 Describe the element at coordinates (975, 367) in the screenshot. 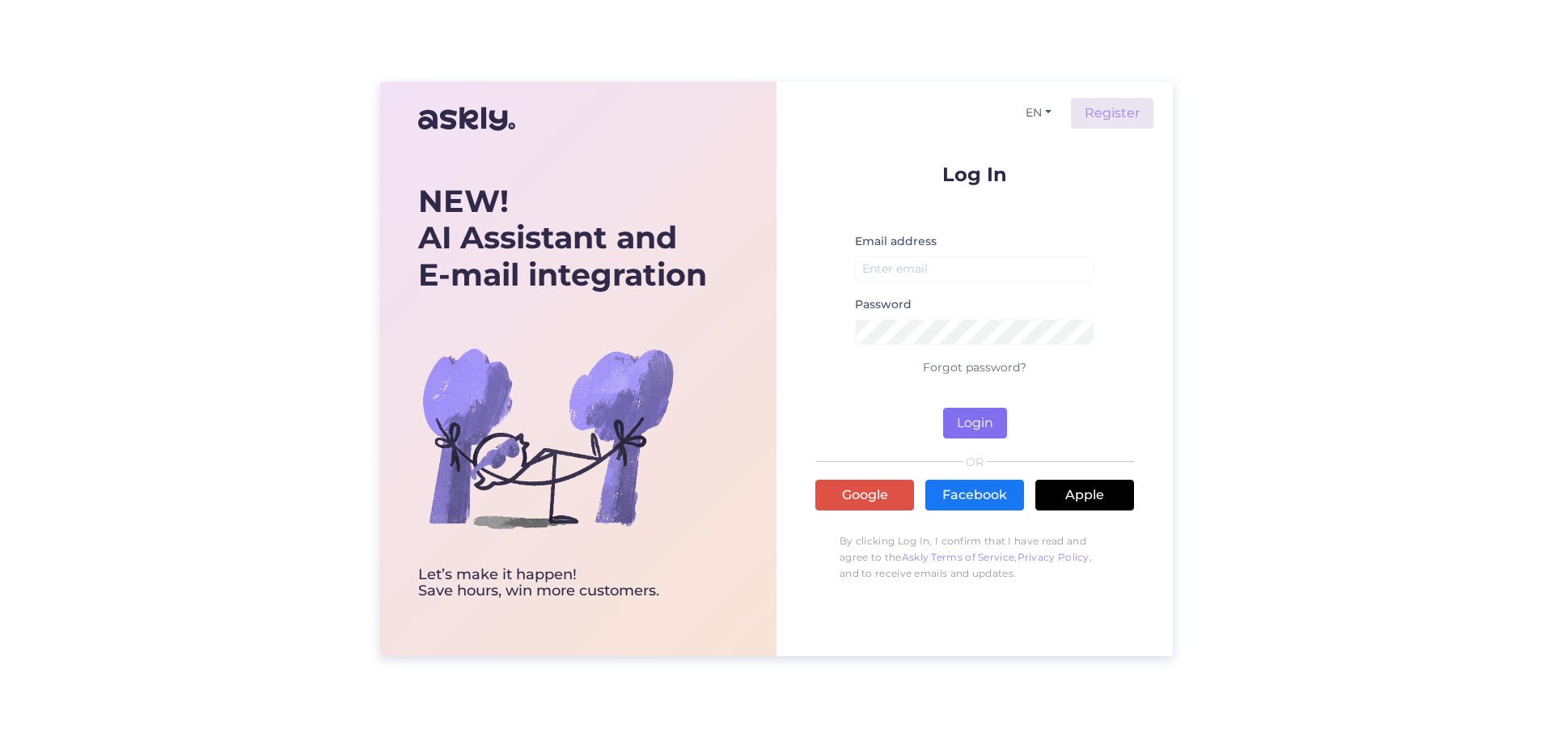

I see `a: Forgot password?` at that location.